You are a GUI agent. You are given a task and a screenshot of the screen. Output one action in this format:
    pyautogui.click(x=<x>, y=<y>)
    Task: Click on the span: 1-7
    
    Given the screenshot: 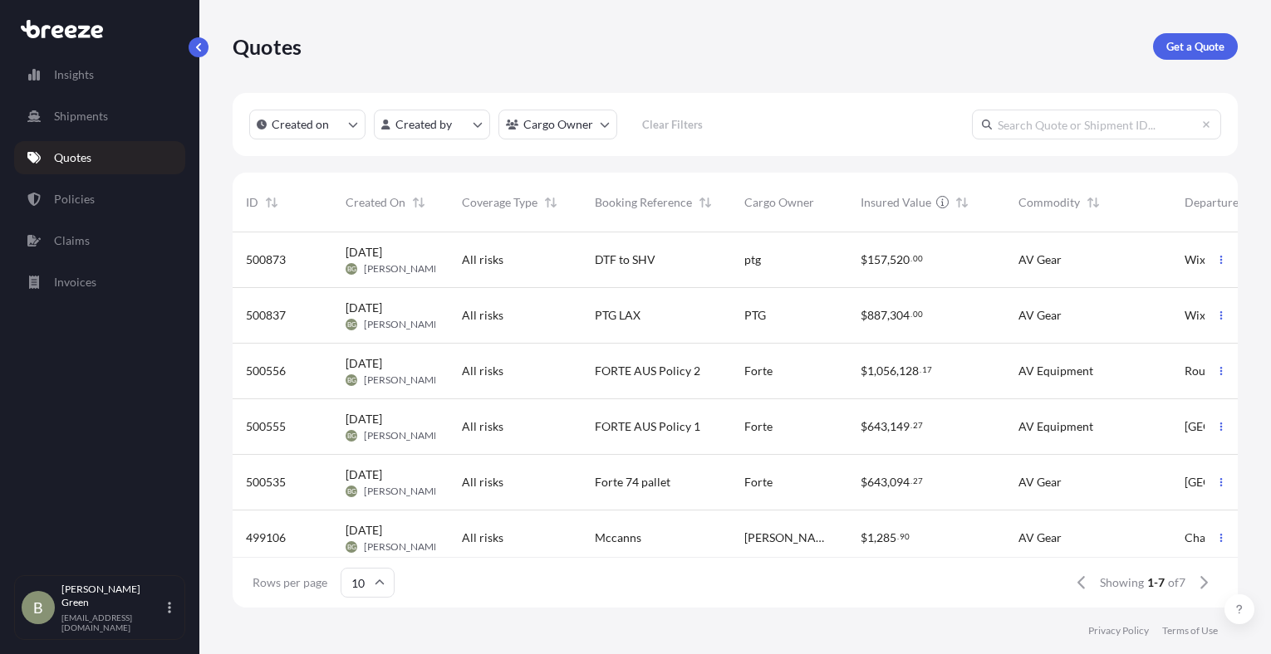 What is the action you would take?
    pyautogui.click(x=1155, y=583)
    